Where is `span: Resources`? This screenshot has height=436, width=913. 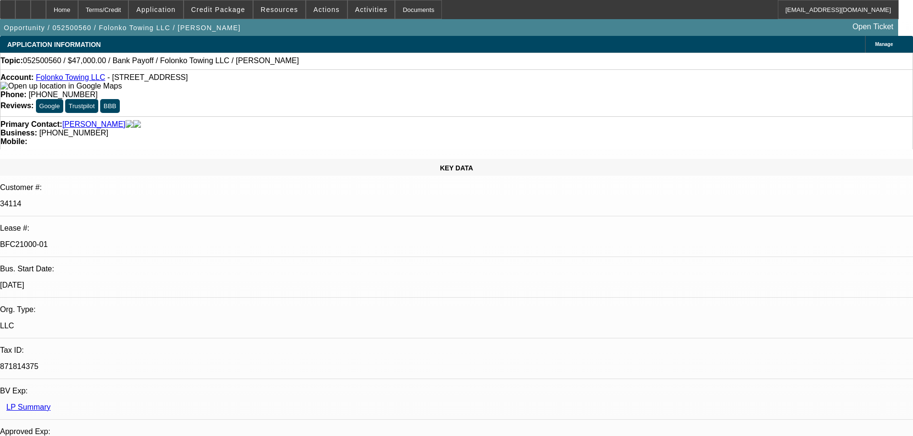 span: Resources is located at coordinates (279, 10).